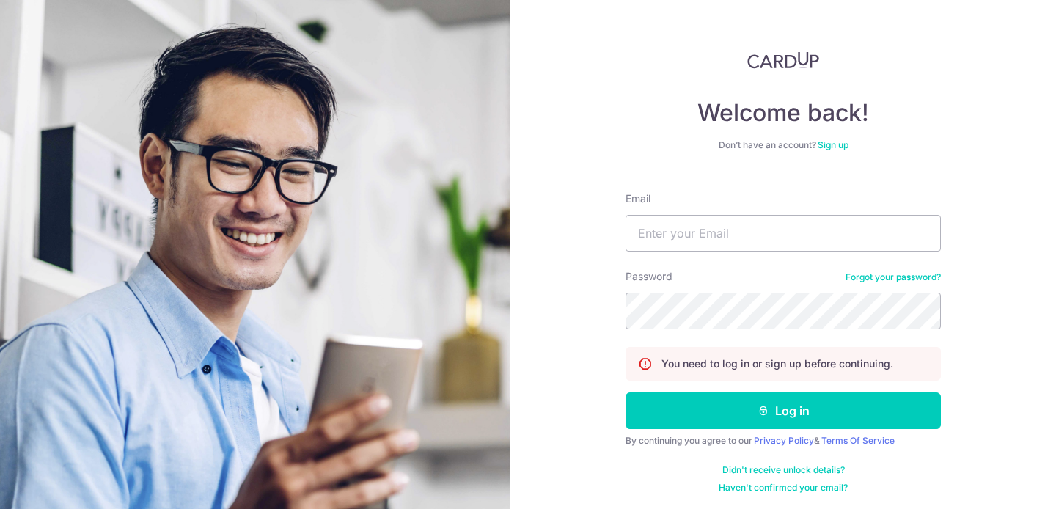  I want to click on a: Sign up, so click(833, 144).